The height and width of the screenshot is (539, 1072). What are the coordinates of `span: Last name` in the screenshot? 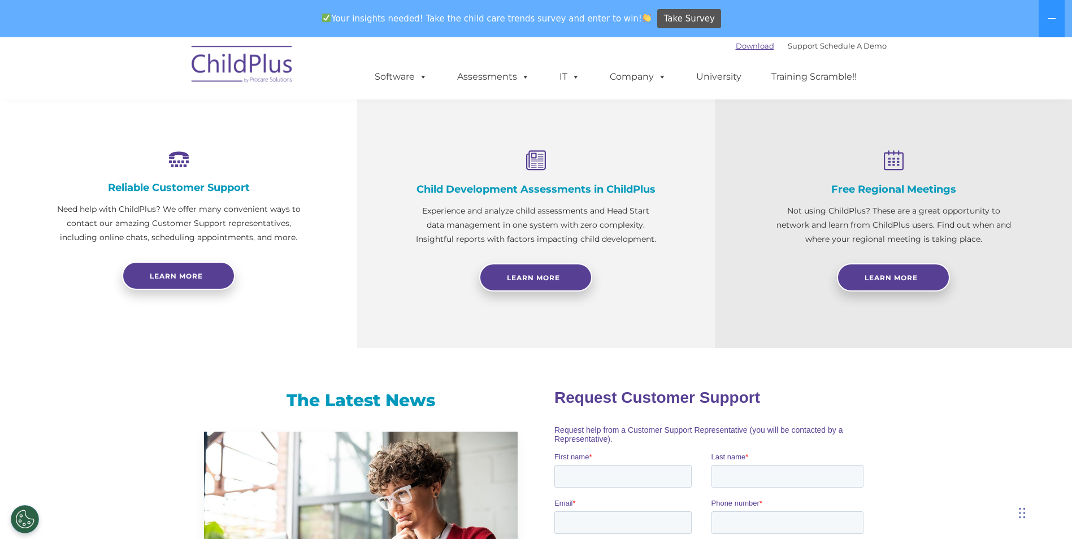 It's located at (174, 79).